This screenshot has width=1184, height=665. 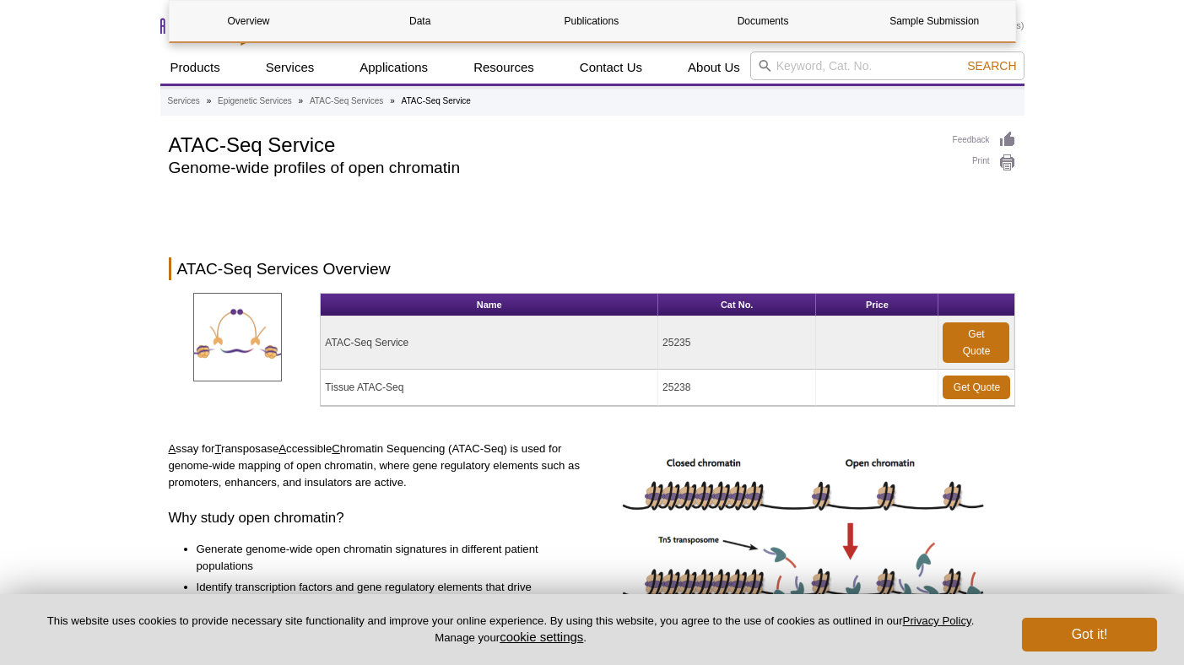 I want to click on td: ATAC-Seq Service, so click(x=490, y=343).